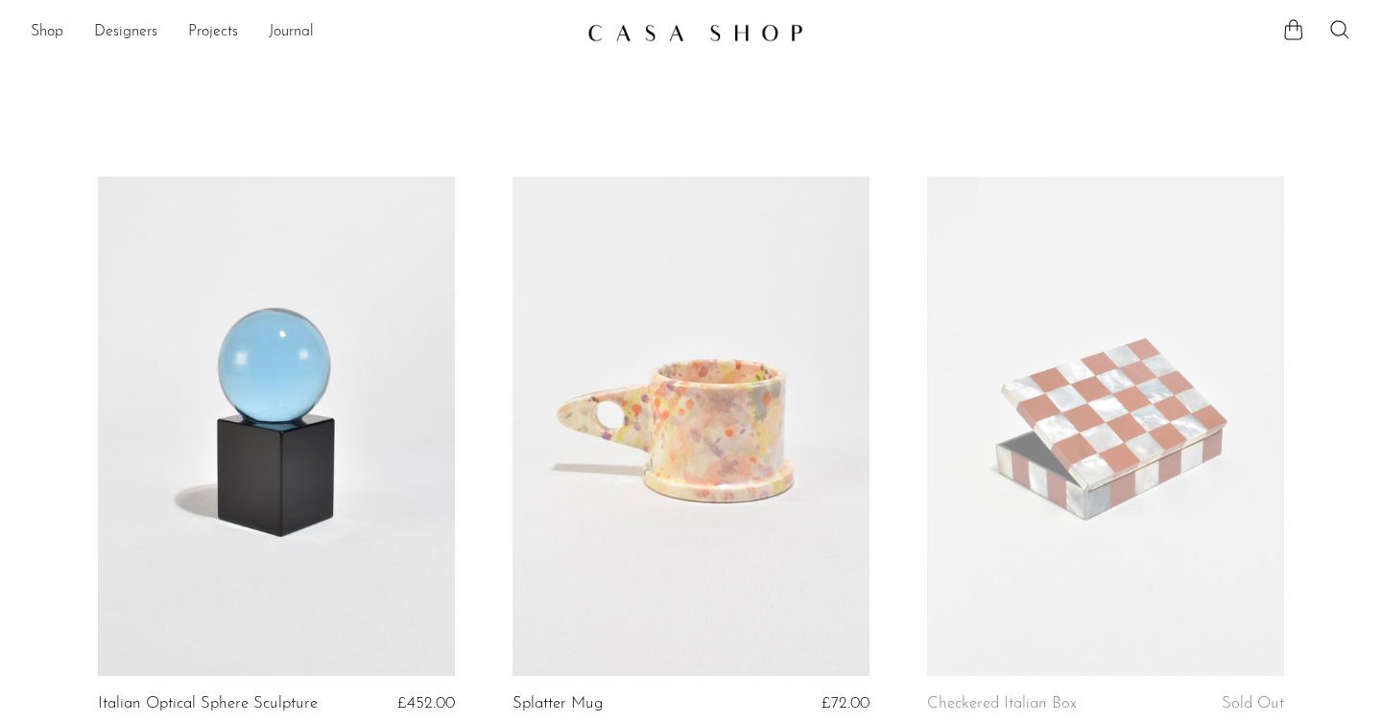 The width and height of the screenshot is (1382, 723). Describe the element at coordinates (301, 33) in the screenshot. I see `nav: Desktop navigation` at that location.